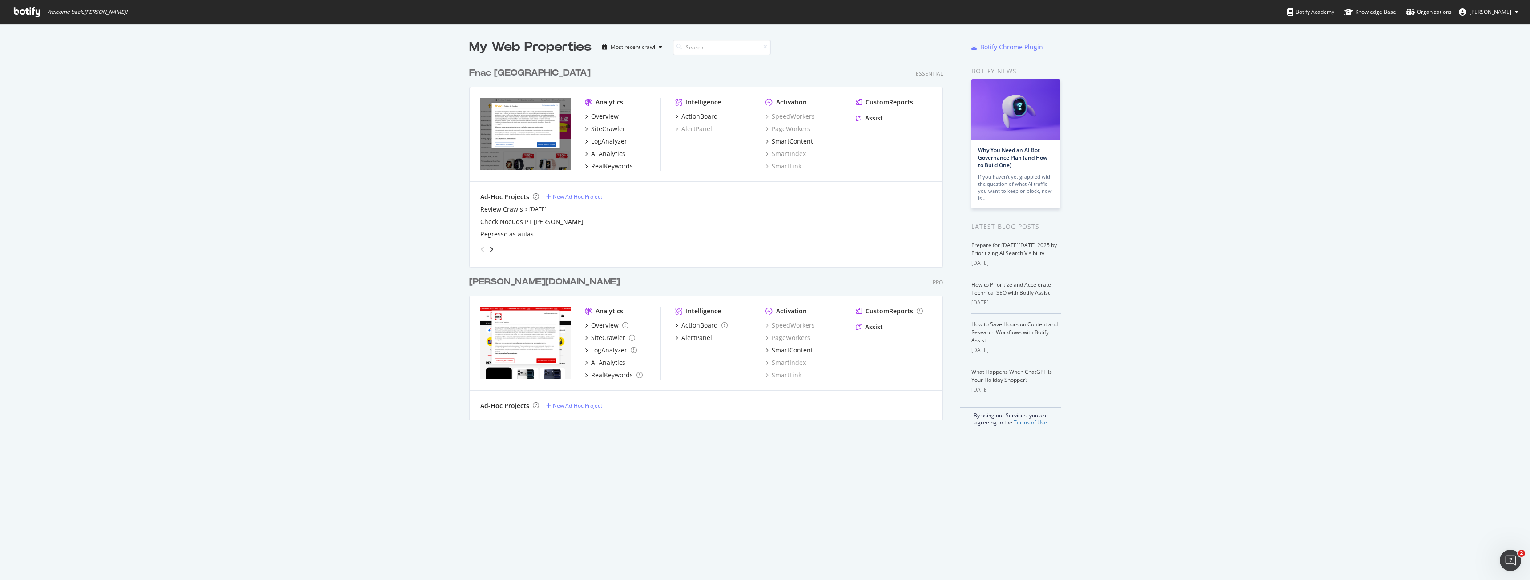 The height and width of the screenshot is (580, 1530). Describe the element at coordinates (1369, 12) in the screenshot. I see `div: Knowledge Base` at that location.